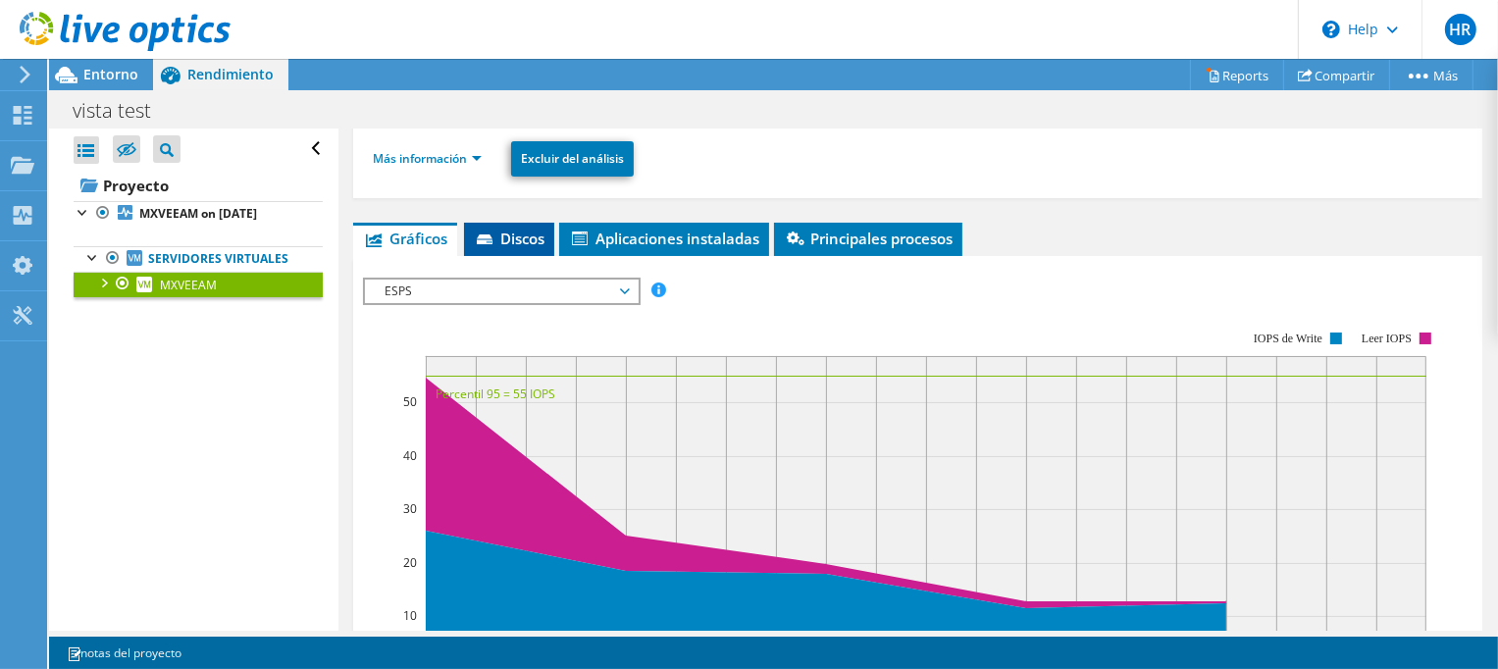 The height and width of the screenshot is (669, 1498). Describe the element at coordinates (427, 158) in the screenshot. I see `a: Más información` at that location.